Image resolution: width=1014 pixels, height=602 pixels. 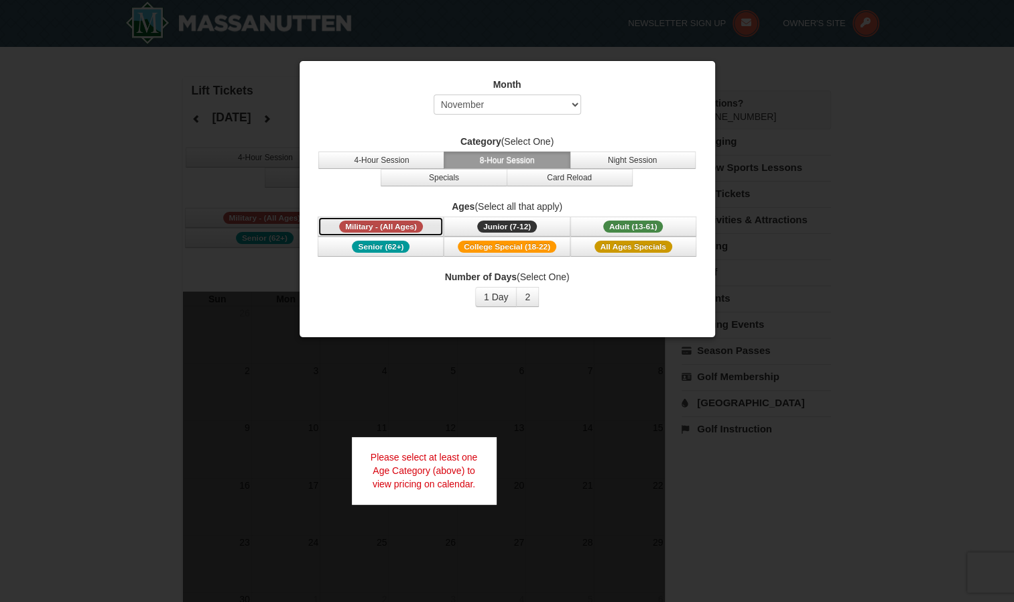 What do you see at coordinates (633, 226) in the screenshot?
I see `button: Adult (13-61)` at bounding box center [633, 226].